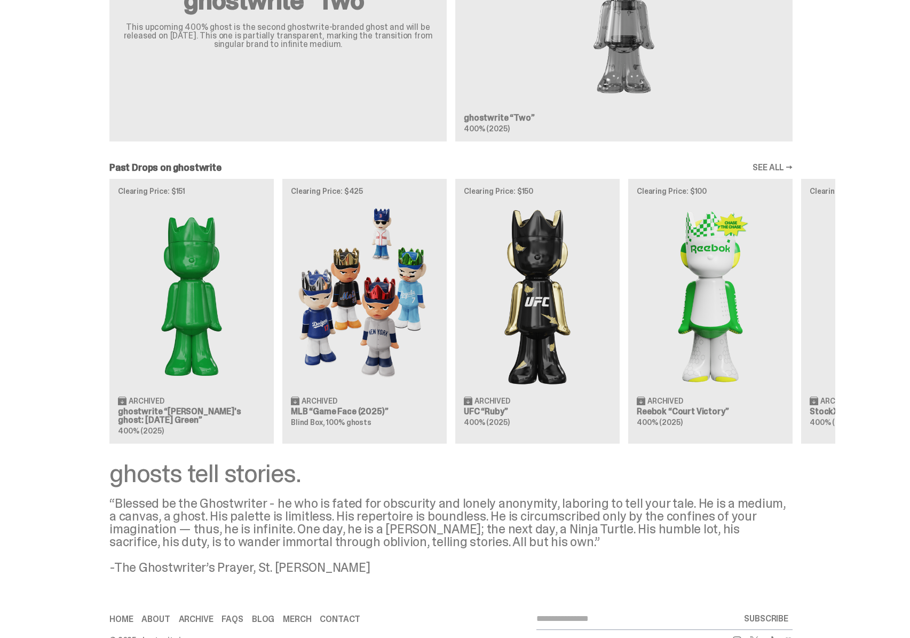  I want to click on p: Clearing Price: $100, so click(711, 191).